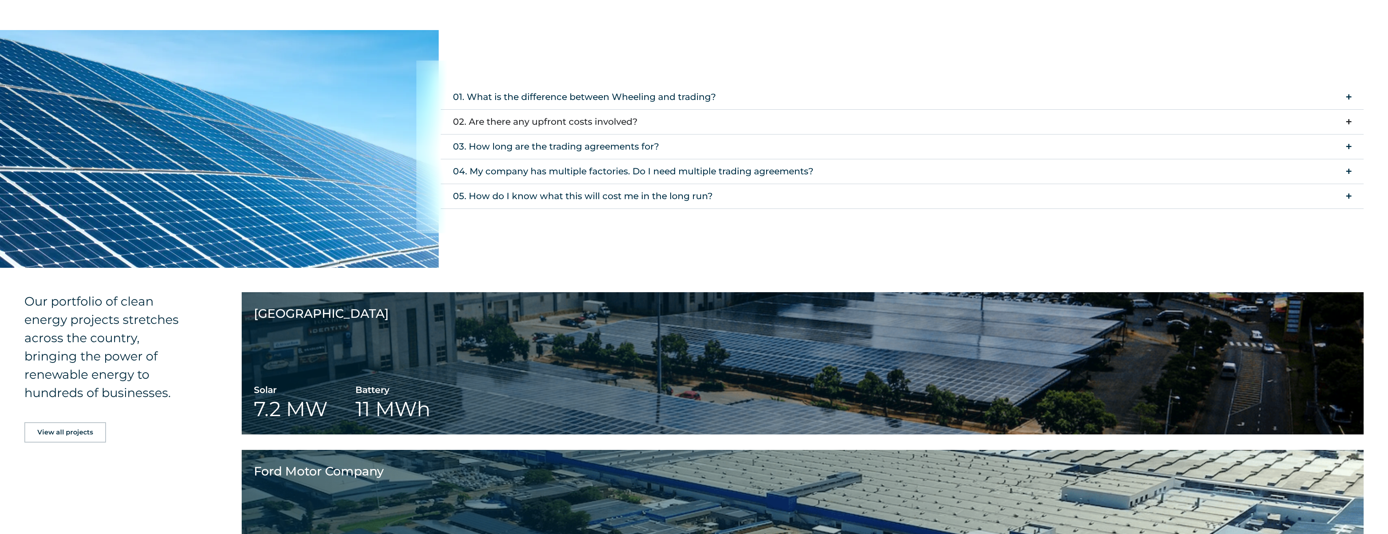 Image resolution: width=1388 pixels, height=534 pixels. What do you see at coordinates (902, 147) in the screenshot?
I see `summary: 03. How long are the trading agreements for?` at bounding box center [902, 147].